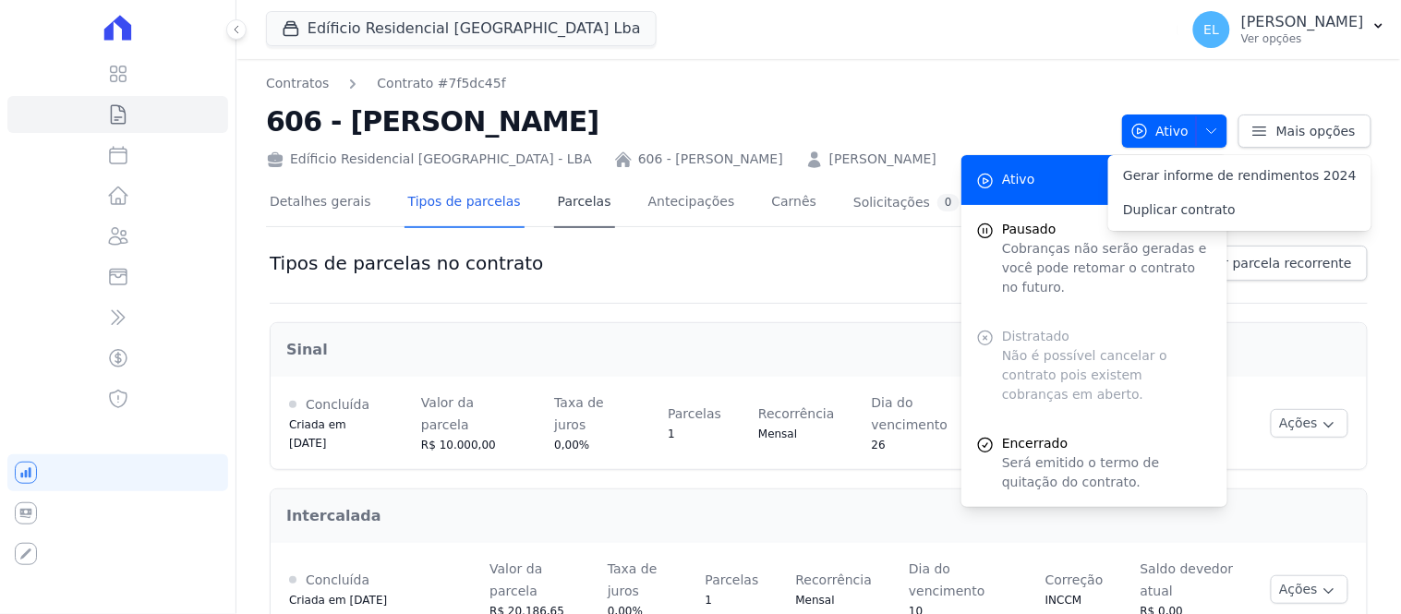 The image size is (1401, 614). I want to click on h2: Intercalada, so click(818, 516).